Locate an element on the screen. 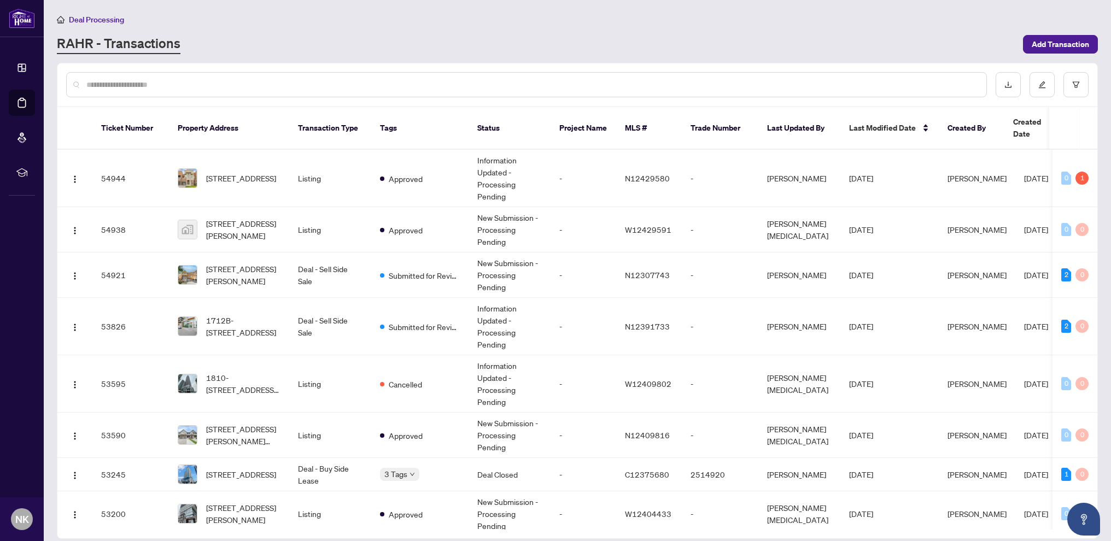 The image size is (1111, 541). span: edit is located at coordinates (1042, 85).